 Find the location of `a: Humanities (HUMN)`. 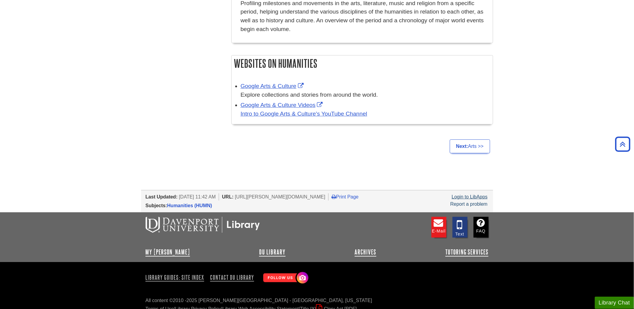

a: Humanities (HUMN) is located at coordinates (189, 205).